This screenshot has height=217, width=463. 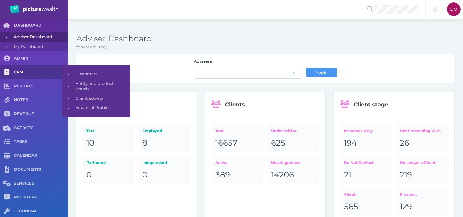 I want to click on span: Uncategorized, so click(x=286, y=162).